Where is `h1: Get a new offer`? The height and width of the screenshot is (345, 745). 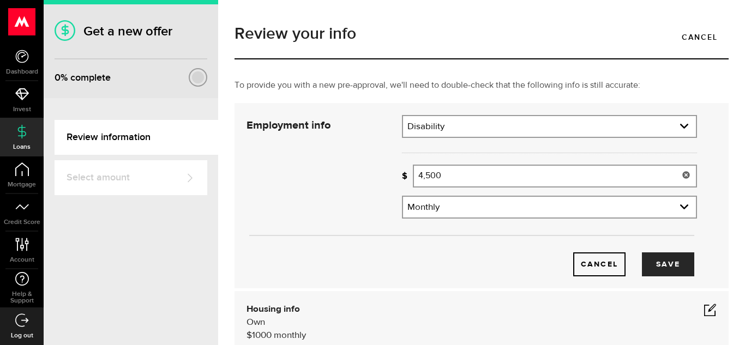
h1: Get a new offer is located at coordinates (131, 31).